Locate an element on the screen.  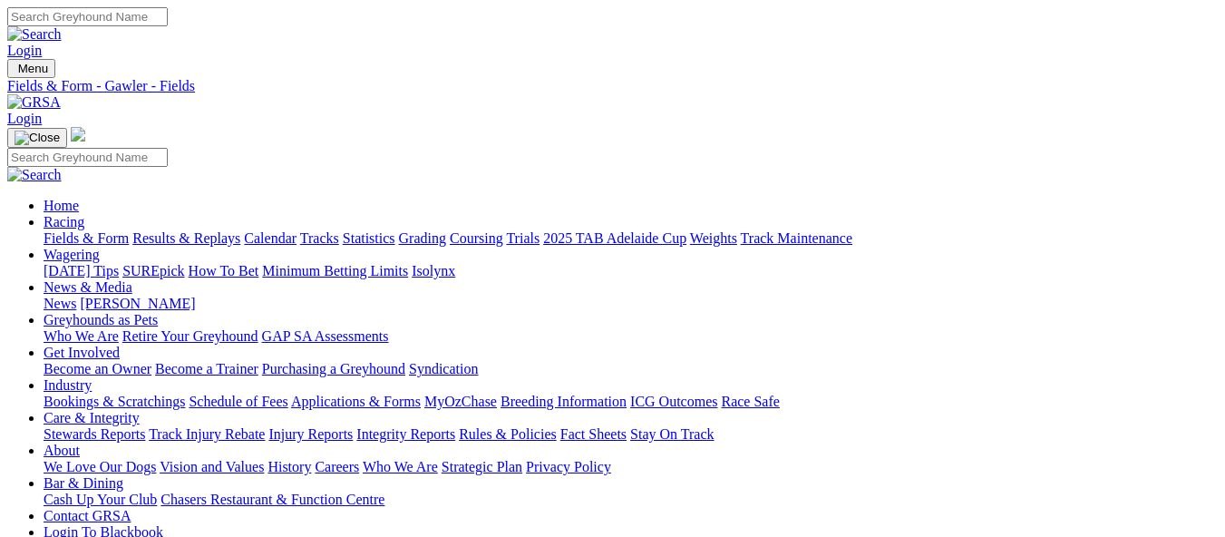
img: logo-grsa-white.png is located at coordinates (78, 134).